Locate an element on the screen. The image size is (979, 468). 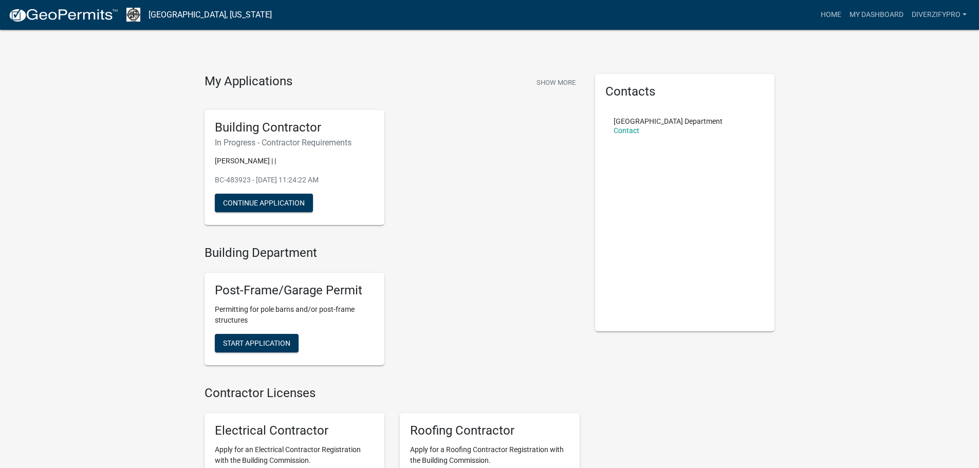
h4: Building Department is located at coordinates (392, 253).